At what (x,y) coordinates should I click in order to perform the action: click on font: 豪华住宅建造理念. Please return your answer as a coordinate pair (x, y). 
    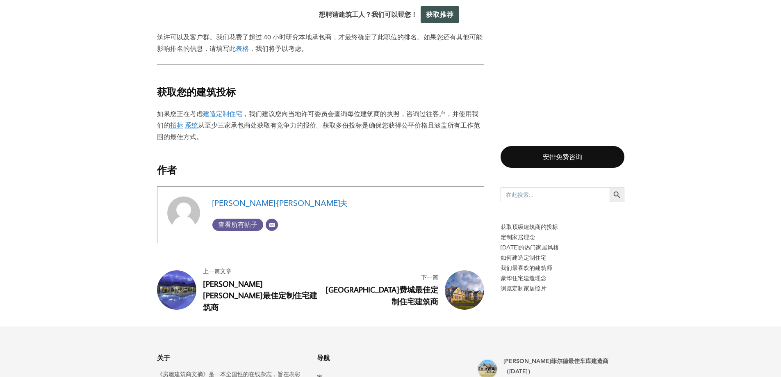
    Looking at the image, I should click on (524, 278).